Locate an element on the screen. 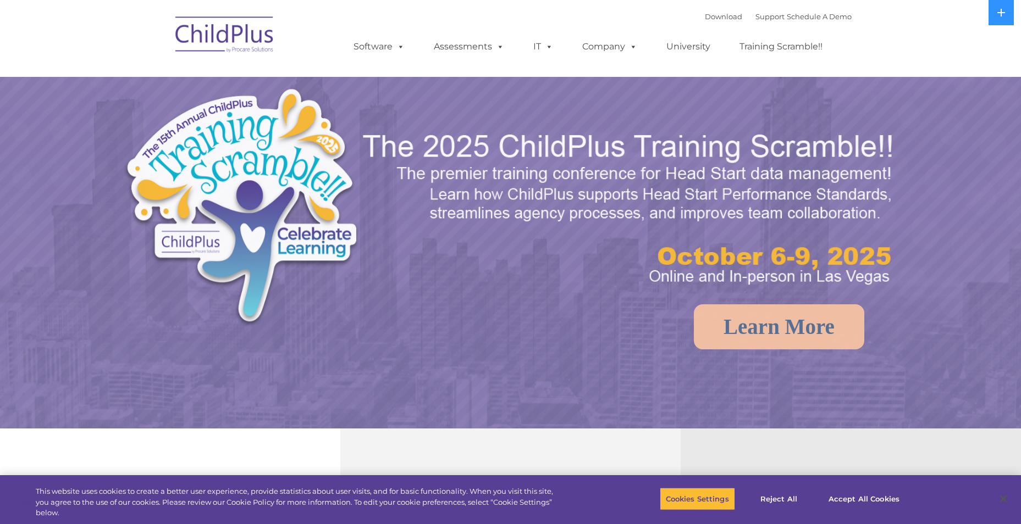 The image size is (1021, 524). img: ChildPlus by Procare Solutions is located at coordinates (225, 36).